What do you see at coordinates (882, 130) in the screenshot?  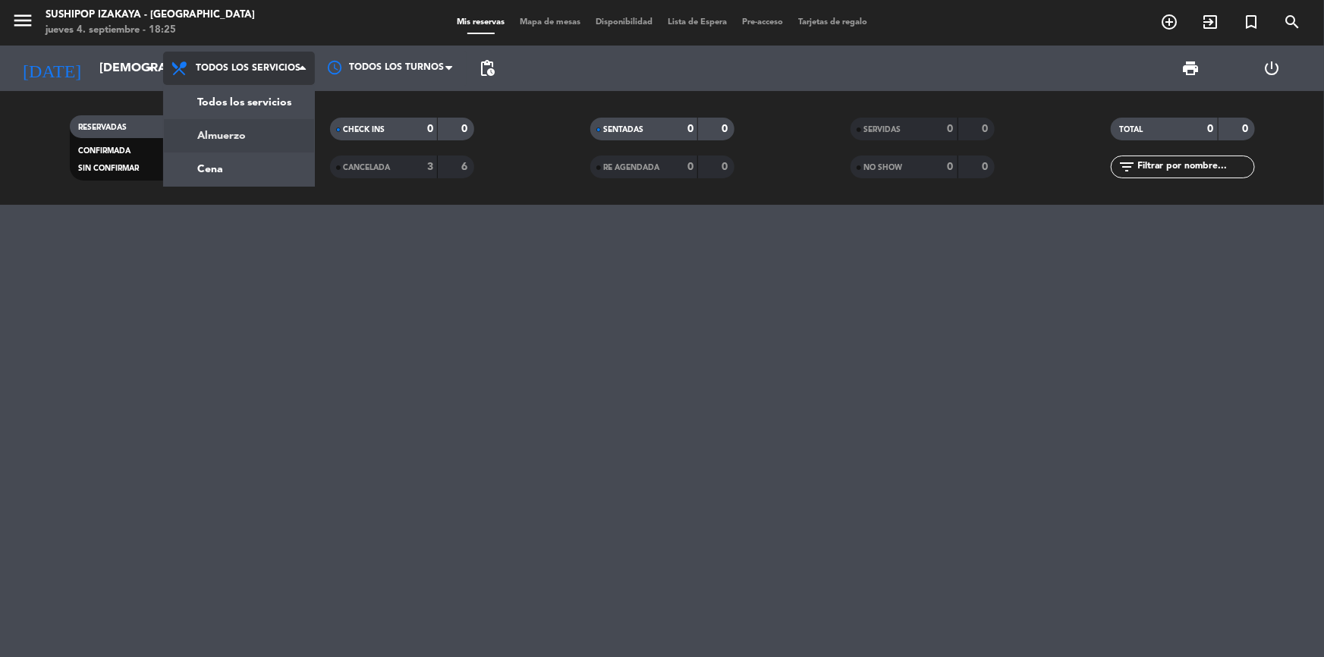 I see `span: SERVIDAS` at bounding box center [882, 130].